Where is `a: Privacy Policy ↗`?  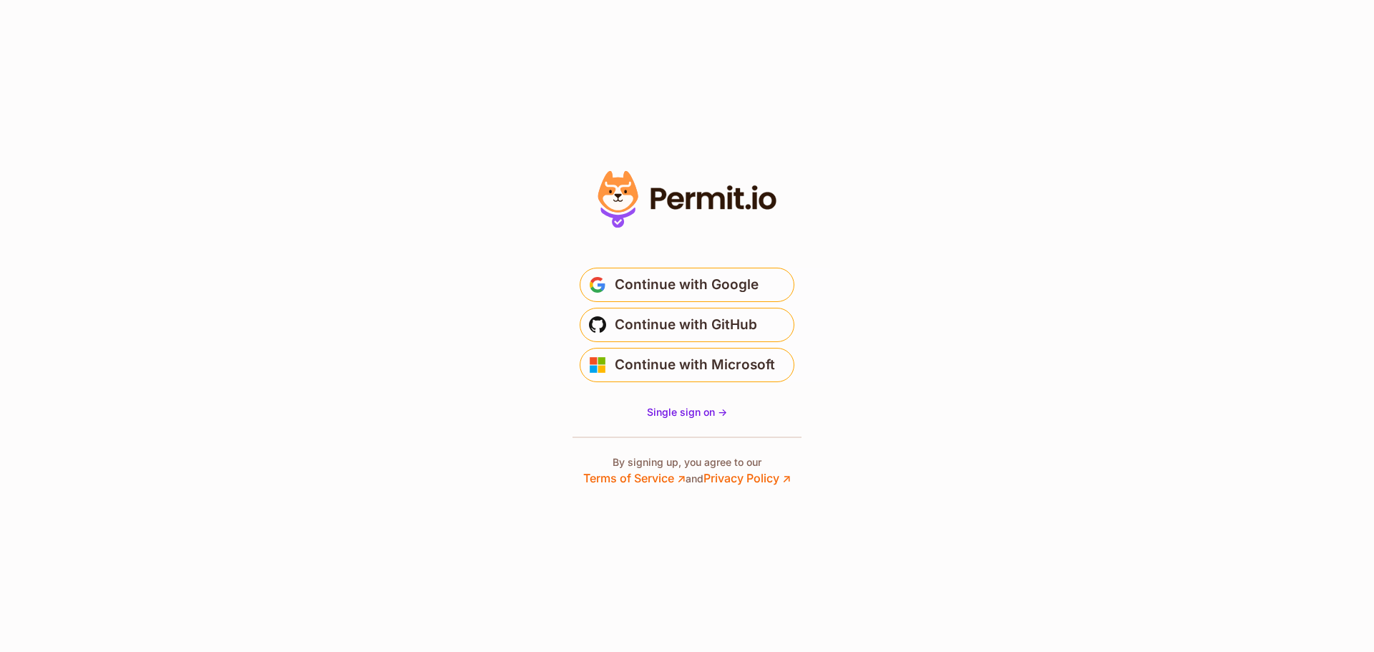 a: Privacy Policy ↗ is located at coordinates (747, 478).